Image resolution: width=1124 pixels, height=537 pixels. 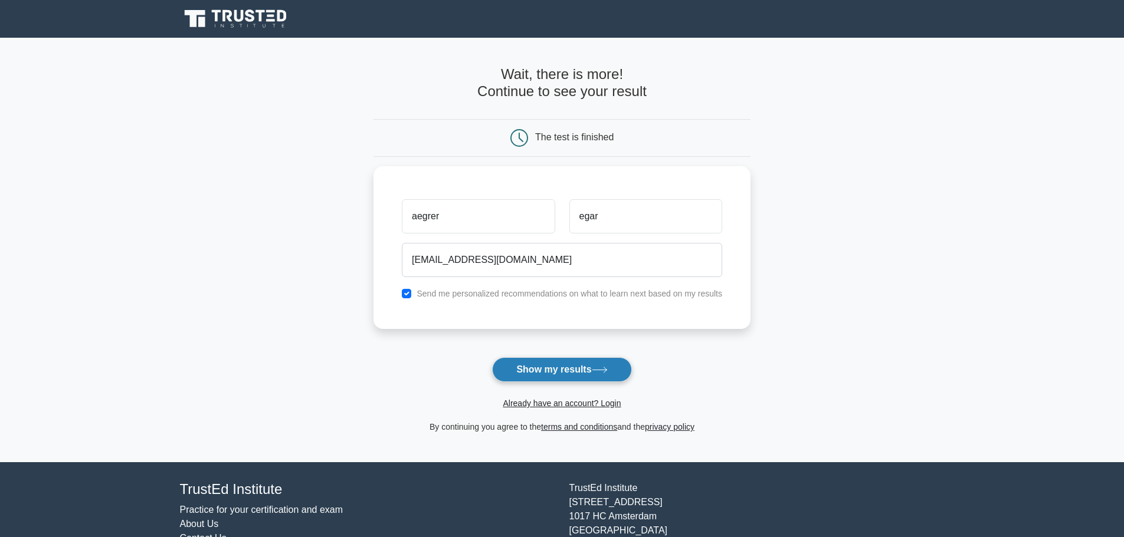 What do you see at coordinates (562, 260) in the screenshot?
I see `input: Email` at bounding box center [562, 260].